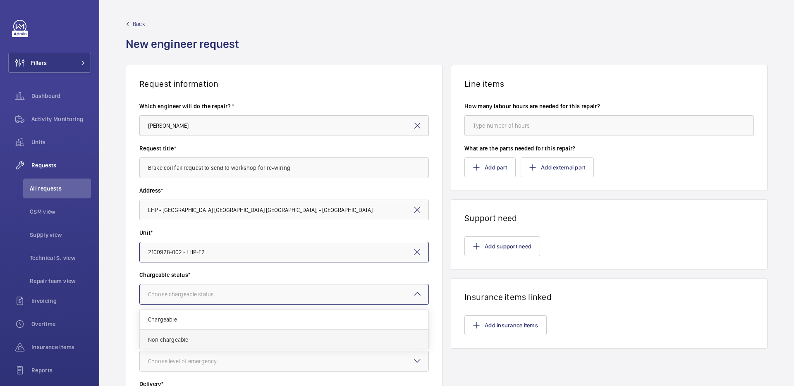 The height and width of the screenshot is (386, 794). I want to click on input: Type request title, so click(284, 168).